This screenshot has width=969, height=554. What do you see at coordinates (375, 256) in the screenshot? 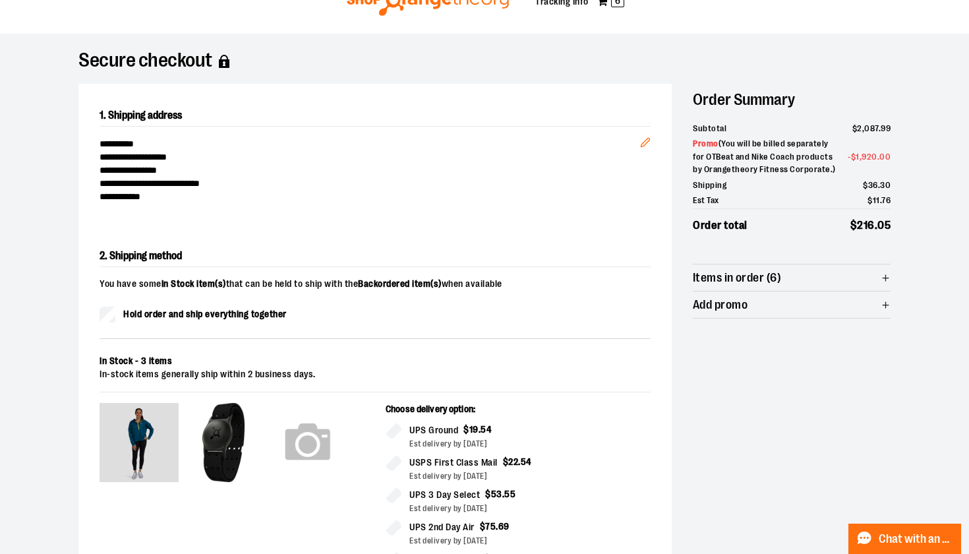
I see `h2: 2. Shipping method` at bounding box center [375, 256].